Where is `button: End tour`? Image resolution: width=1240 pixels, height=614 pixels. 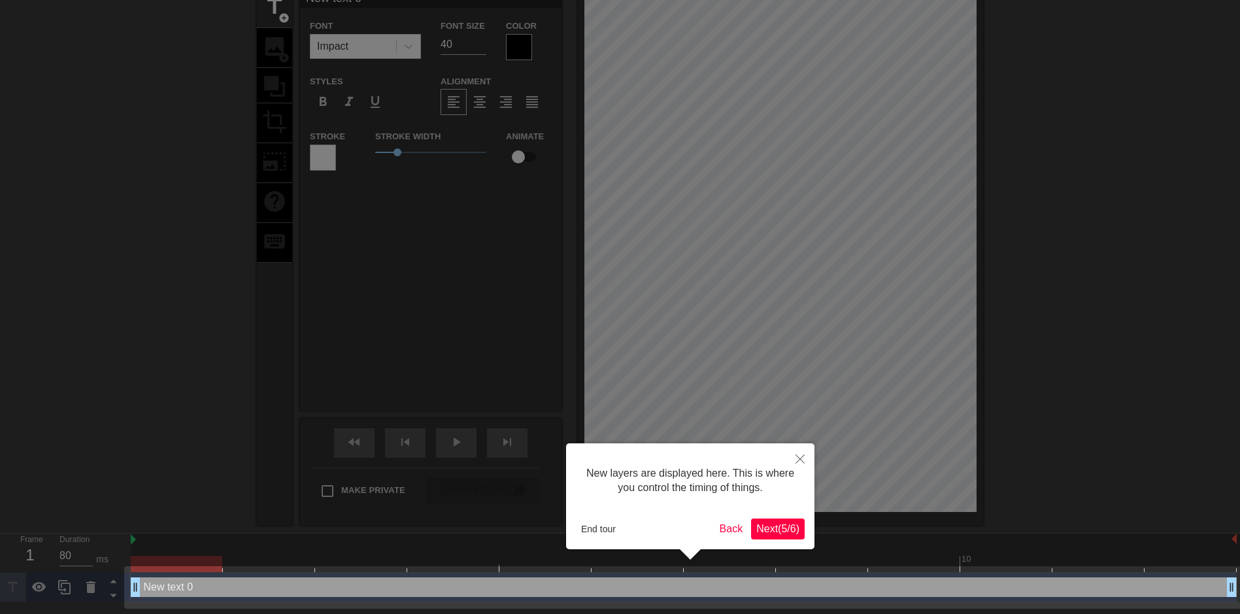
button: End tour is located at coordinates (598, 529).